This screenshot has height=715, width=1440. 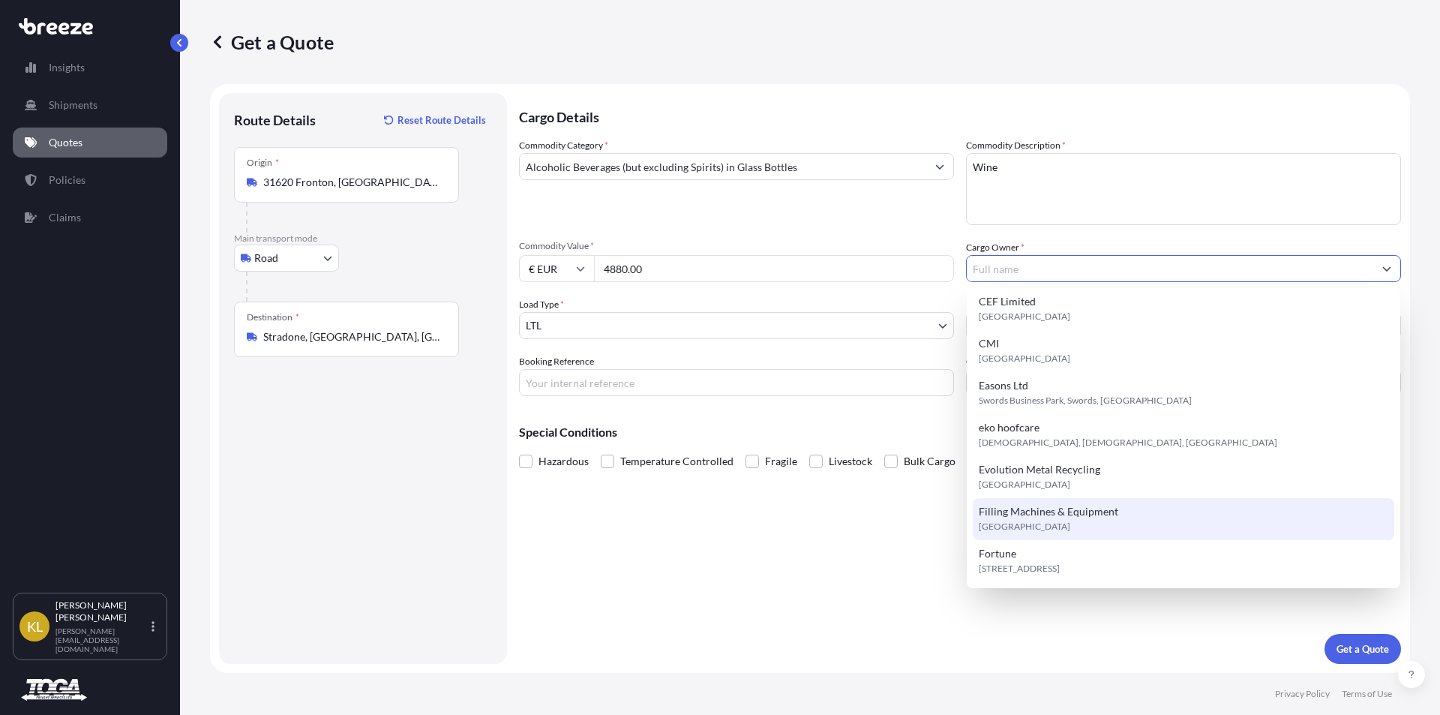 I want to click on label: Commodity Category, so click(x=563, y=145).